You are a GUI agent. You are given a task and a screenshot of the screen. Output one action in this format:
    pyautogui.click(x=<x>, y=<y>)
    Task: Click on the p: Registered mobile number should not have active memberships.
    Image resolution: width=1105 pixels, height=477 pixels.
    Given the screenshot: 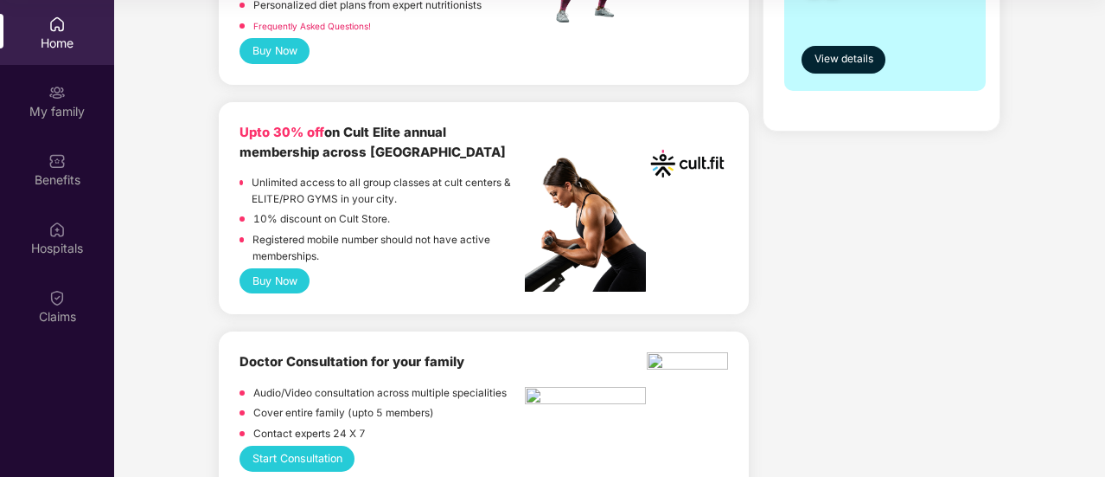 What is the action you would take?
    pyautogui.click(x=388, y=247)
    